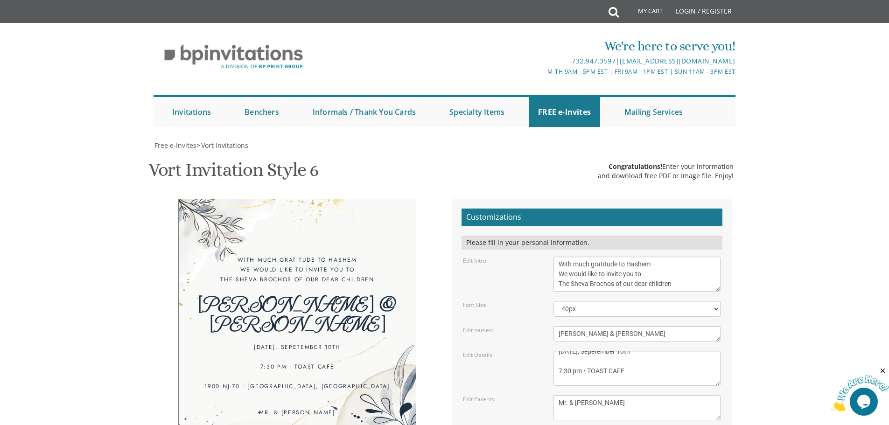 This screenshot has width=889, height=425. Describe the element at coordinates (475, 261) in the screenshot. I see `label: Edit Intro:` at that location.